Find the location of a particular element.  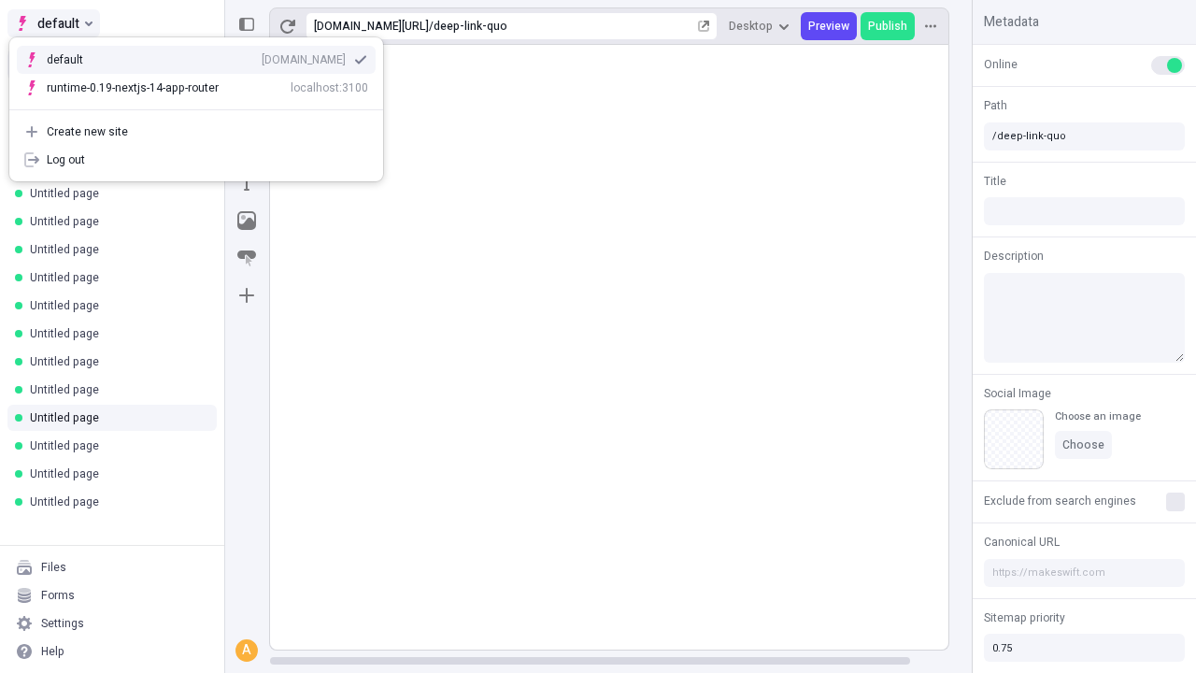

div: Settings is located at coordinates (63, 623).